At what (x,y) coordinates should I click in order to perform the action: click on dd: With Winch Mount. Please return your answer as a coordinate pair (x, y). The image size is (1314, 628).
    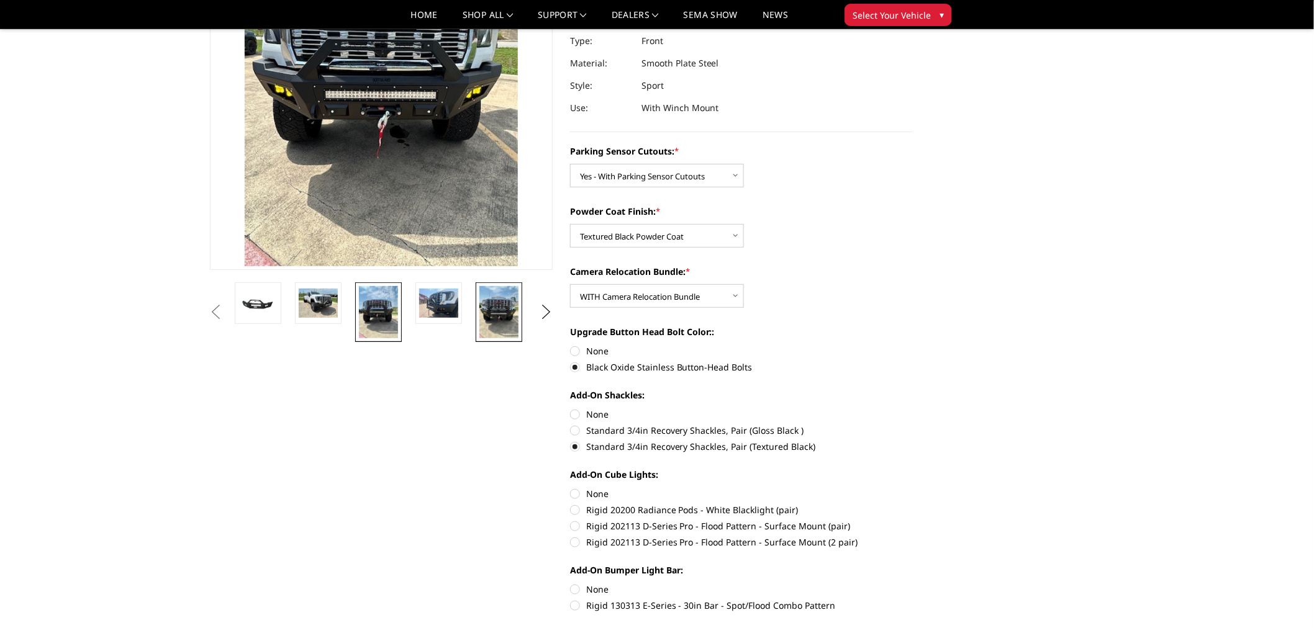
    Looking at the image, I should click on (680, 108).